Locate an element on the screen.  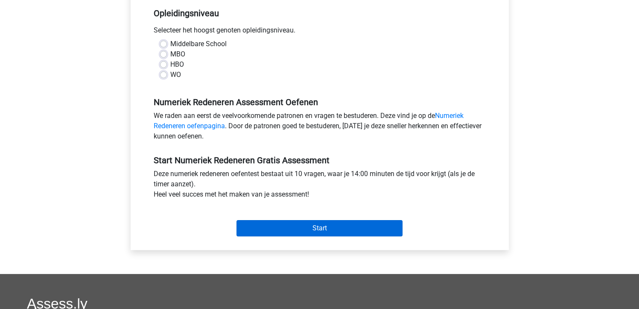
label: HBO is located at coordinates (177, 64).